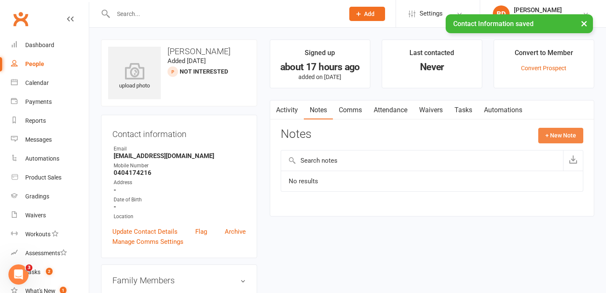 Image resolution: width=606 pixels, height=293 pixels. I want to click on a: Attendance, so click(391, 110).